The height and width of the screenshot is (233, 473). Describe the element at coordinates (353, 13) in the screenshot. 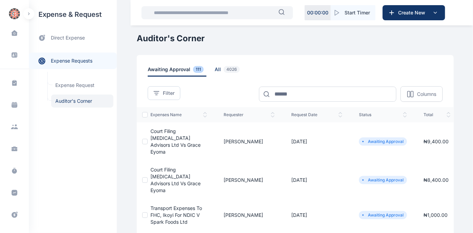

I see `button: Start Timer` at that location.